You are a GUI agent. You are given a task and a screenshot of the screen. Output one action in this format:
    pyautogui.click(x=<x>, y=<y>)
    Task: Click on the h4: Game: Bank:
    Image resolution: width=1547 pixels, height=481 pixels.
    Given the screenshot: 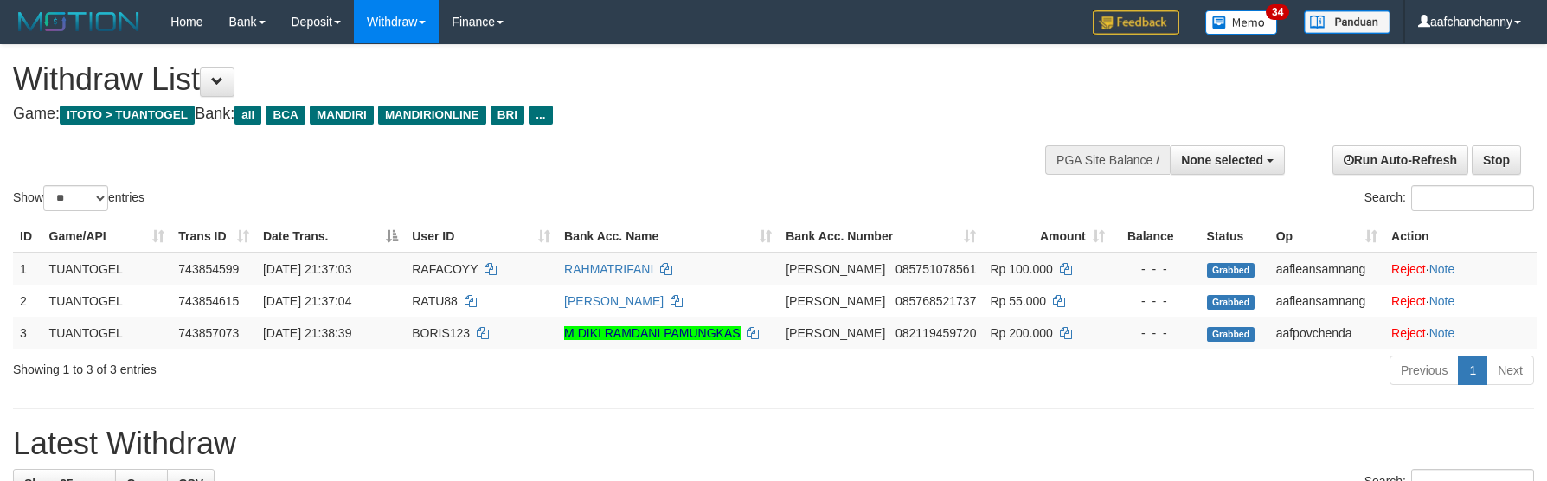 What is the action you would take?
    pyautogui.click(x=513, y=114)
    